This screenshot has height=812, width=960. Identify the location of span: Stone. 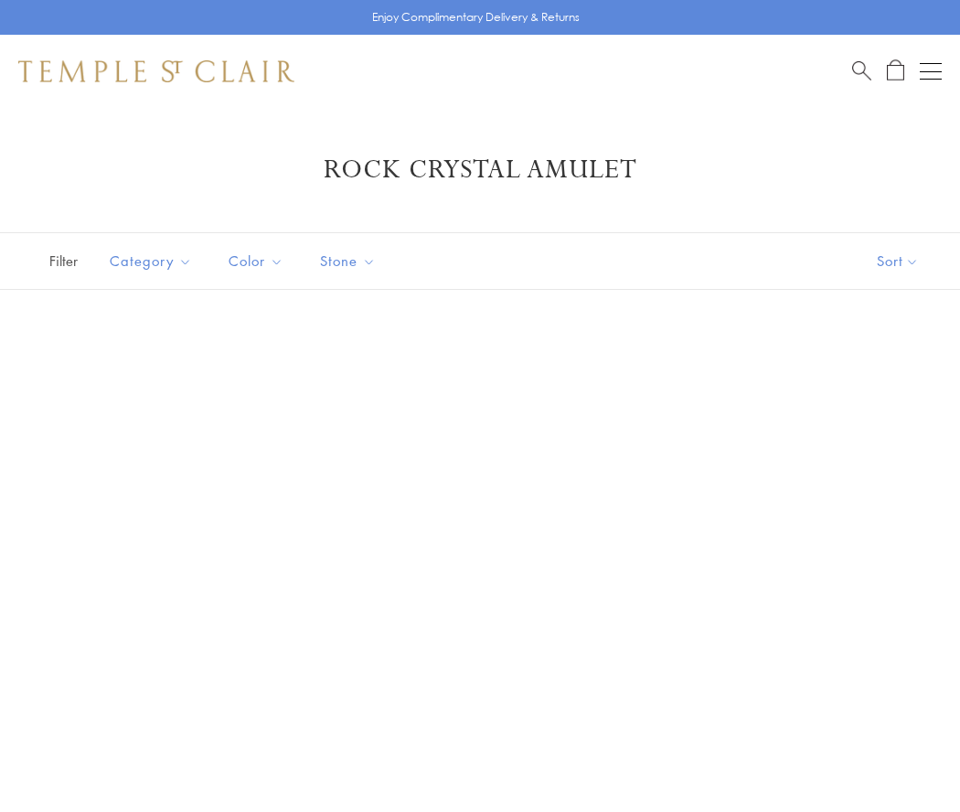
(350, 260).